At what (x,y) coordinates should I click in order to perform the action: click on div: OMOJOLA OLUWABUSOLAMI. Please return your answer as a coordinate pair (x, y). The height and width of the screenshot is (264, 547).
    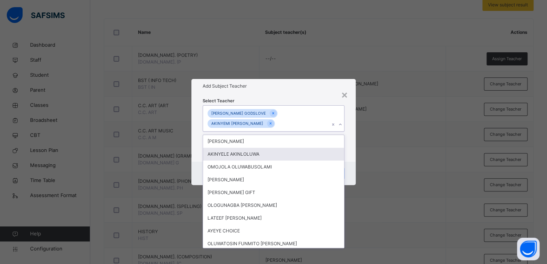
    Looking at the image, I should click on (273, 167).